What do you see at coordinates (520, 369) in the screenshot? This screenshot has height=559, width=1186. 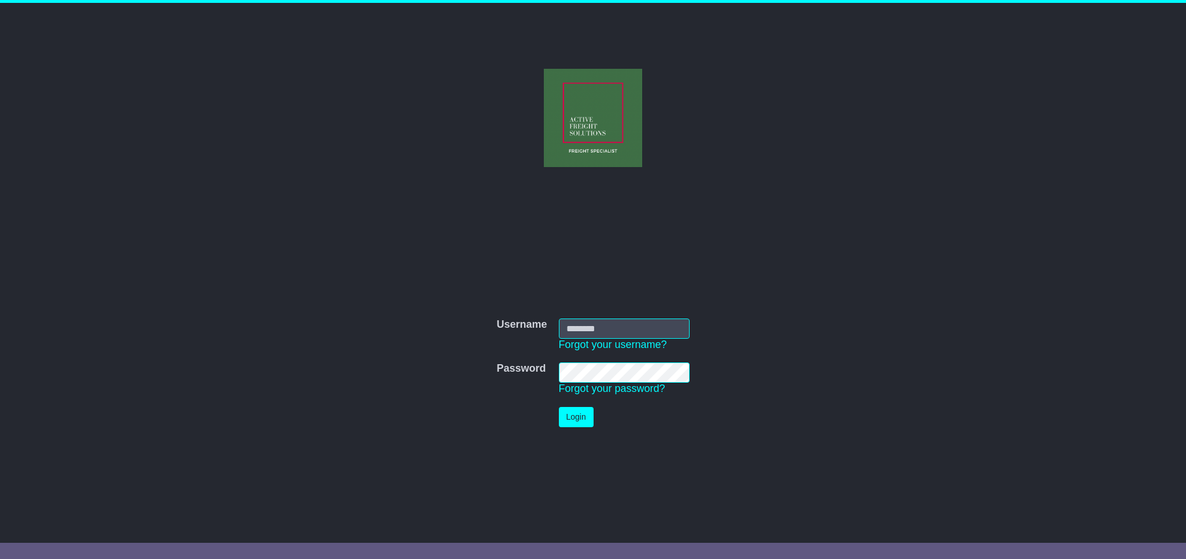 I see `label: Password` at bounding box center [520, 369].